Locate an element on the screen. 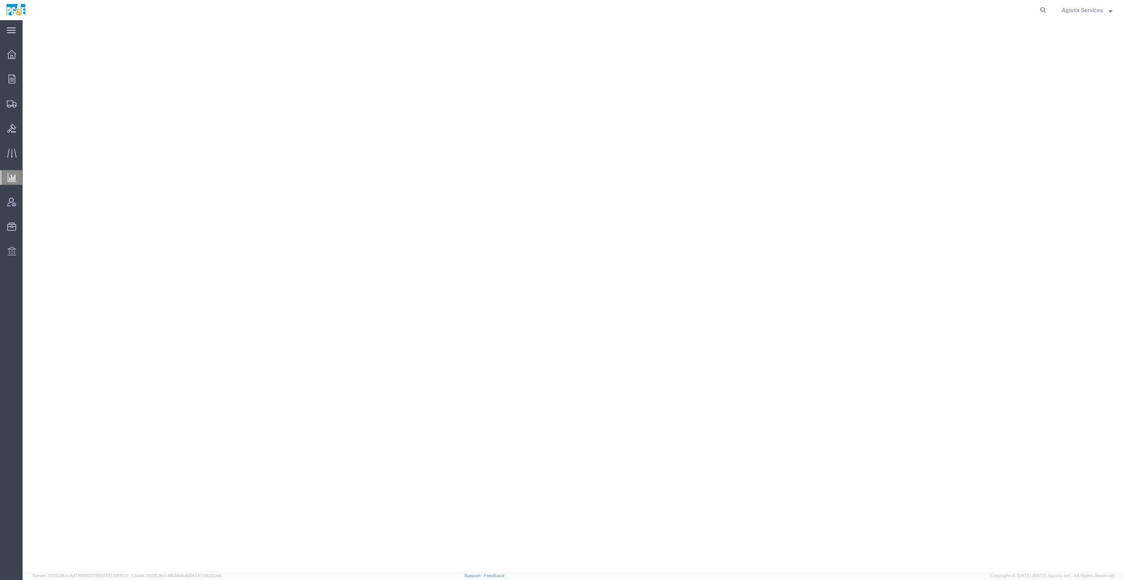 Image resolution: width=1124 pixels, height=580 pixels. img: logo is located at coordinates (16, 10).